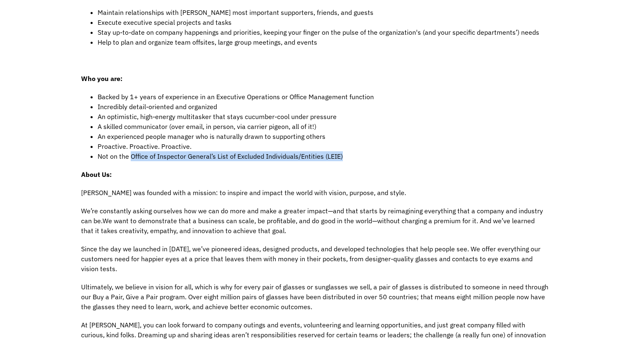 Image resolution: width=629 pixels, height=341 pixels. What do you see at coordinates (102, 79) in the screenshot?
I see `strong: Who you are:` at bounding box center [102, 79].